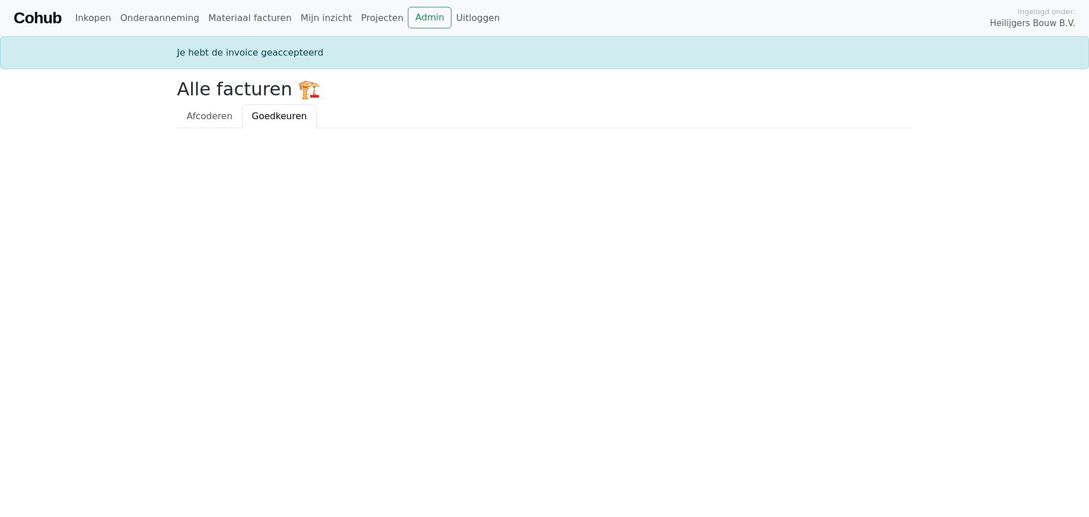 The height and width of the screenshot is (517, 1089). I want to click on a: Inkopen, so click(92, 18).